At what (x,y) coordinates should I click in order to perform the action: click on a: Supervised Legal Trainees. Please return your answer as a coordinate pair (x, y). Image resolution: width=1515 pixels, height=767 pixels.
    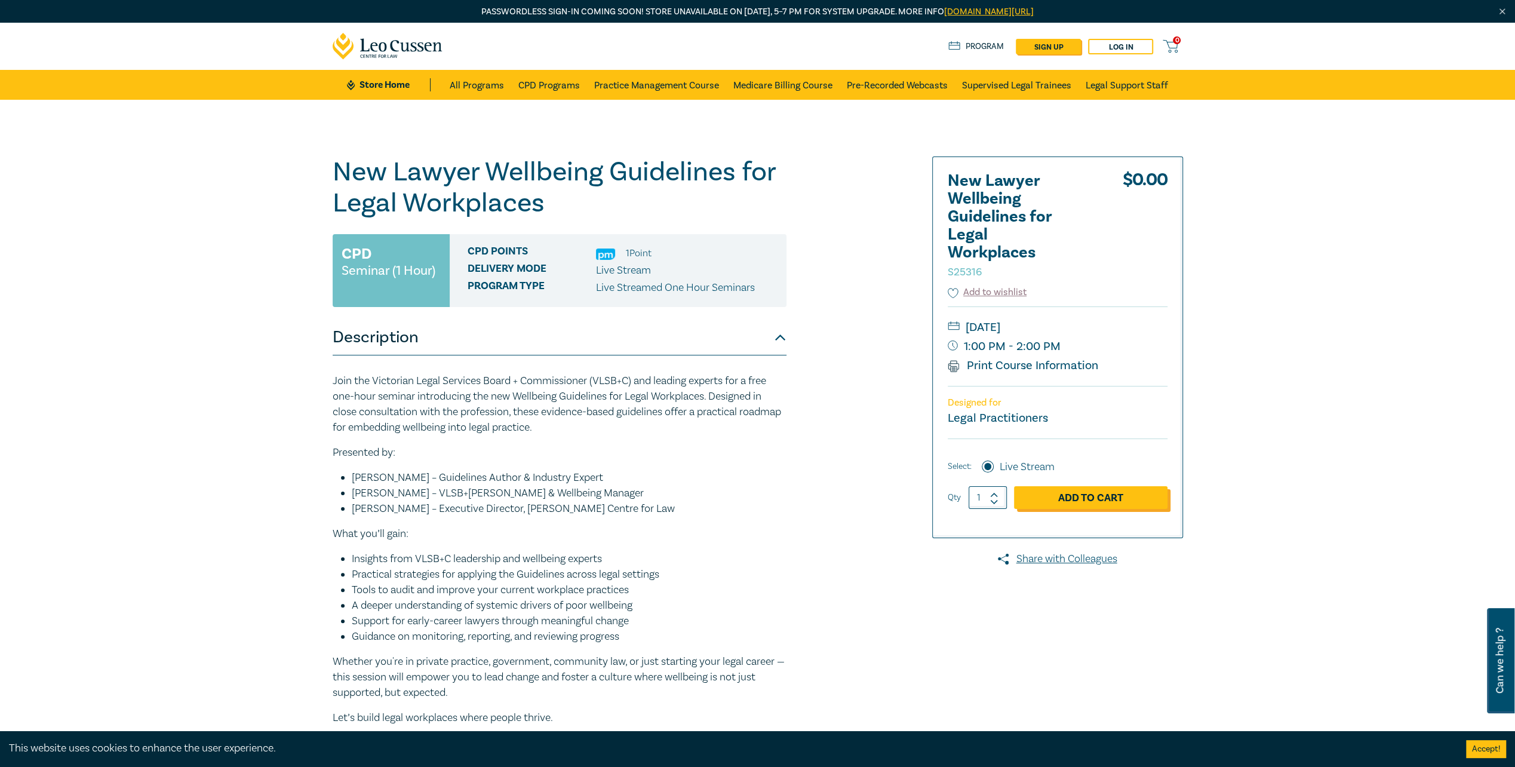
    Looking at the image, I should click on (1016, 85).